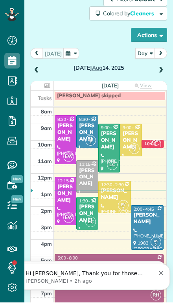  I want to click on span: AM, so click(156, 142).